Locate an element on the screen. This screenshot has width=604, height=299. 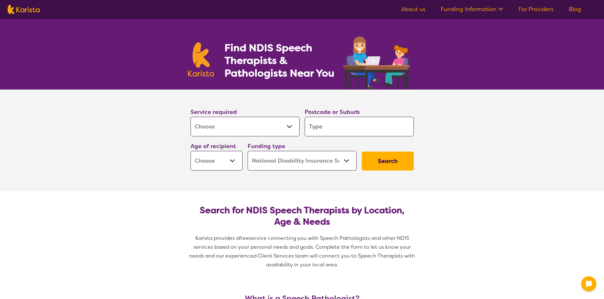
h1: Find NDIS Speech Therapists & Pathologists Near You is located at coordinates (283, 61).